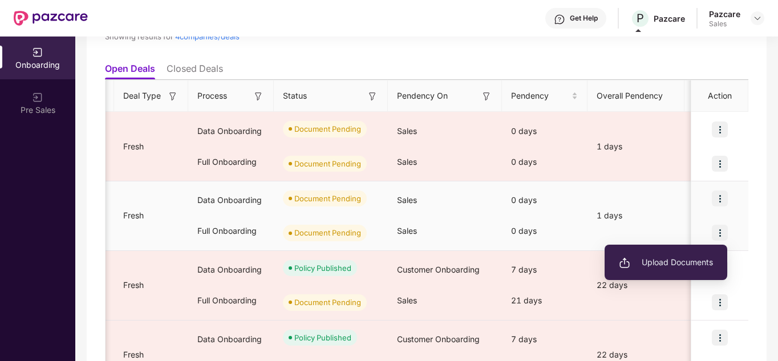 Image resolution: width=778 pixels, height=361 pixels. Describe the element at coordinates (757, 18) in the screenshot. I see `img: svg+xml;base64,PHN2ZyBpZD0iRHJvcGRvd24tMzJ4MzIiIHhtbG5zPSJodHRwOi8vd3d3LnczLm9yZy8yMDAwL3N2ZyIgd2...` at that location.